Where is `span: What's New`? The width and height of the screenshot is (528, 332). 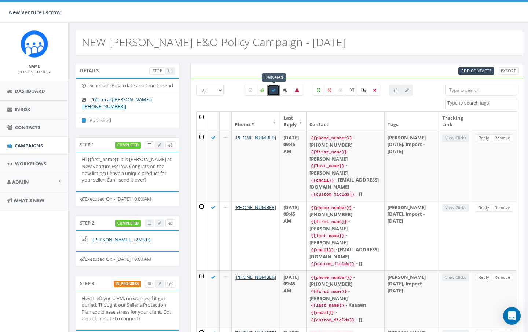
span: What's New is located at coordinates (29, 200).